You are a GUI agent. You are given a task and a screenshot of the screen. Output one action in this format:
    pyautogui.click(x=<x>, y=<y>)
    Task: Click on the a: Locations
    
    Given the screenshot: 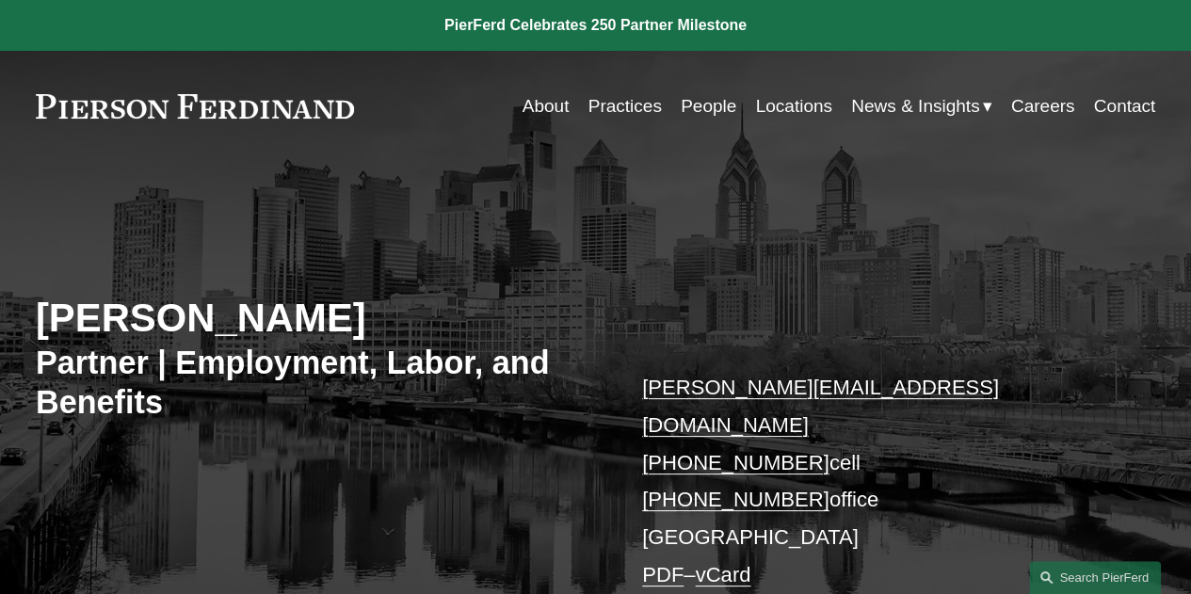 What is the action you would take?
    pyautogui.click(x=793, y=106)
    